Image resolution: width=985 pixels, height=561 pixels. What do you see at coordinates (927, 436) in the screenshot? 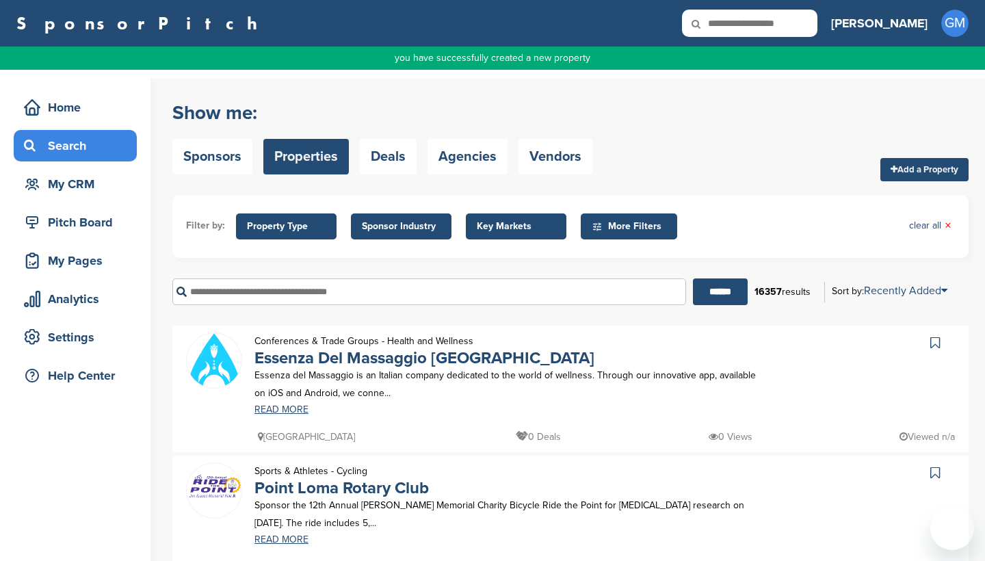
I see `p: Viewed n/a` at bounding box center [927, 436].